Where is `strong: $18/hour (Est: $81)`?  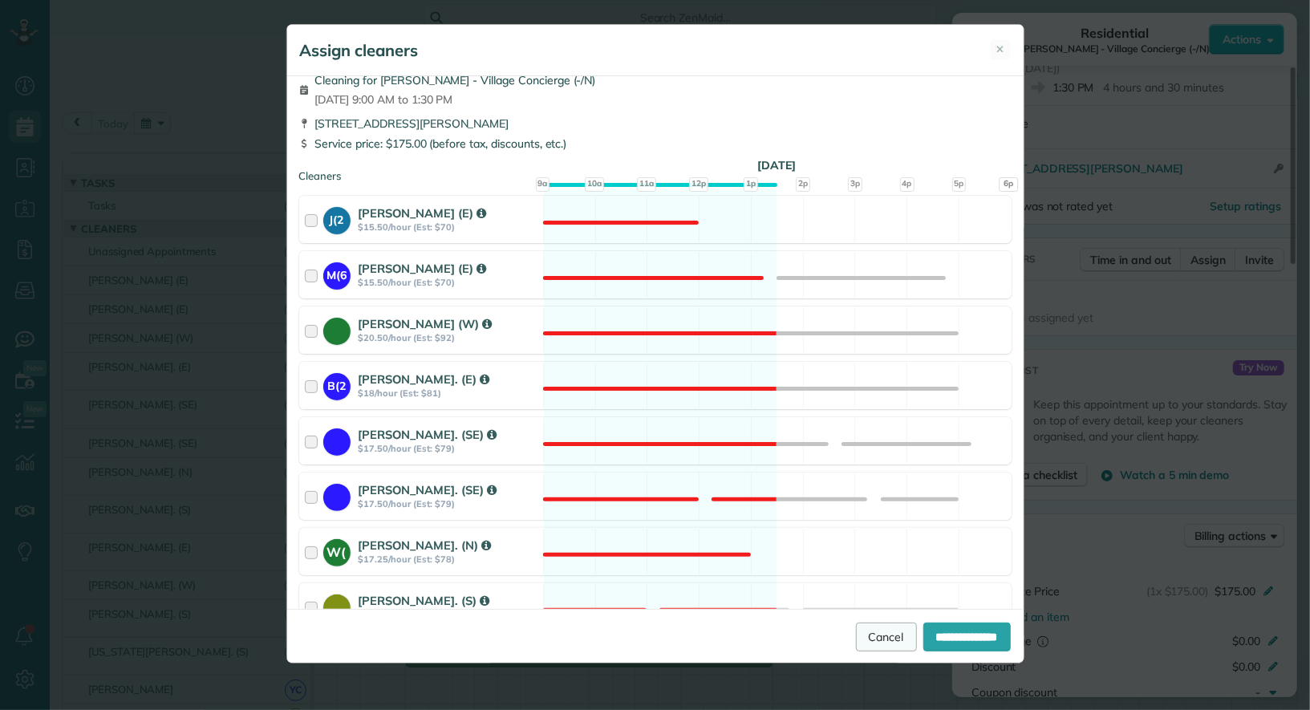 strong: $18/hour (Est: $81) is located at coordinates (448, 393).